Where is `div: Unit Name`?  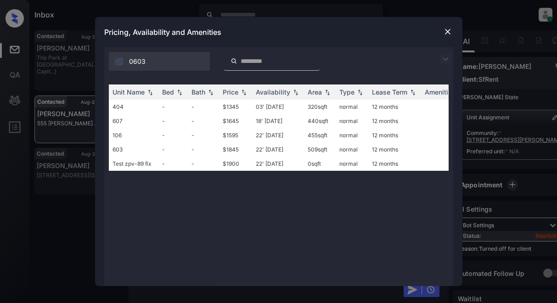 div: Unit Name is located at coordinates (129, 92).